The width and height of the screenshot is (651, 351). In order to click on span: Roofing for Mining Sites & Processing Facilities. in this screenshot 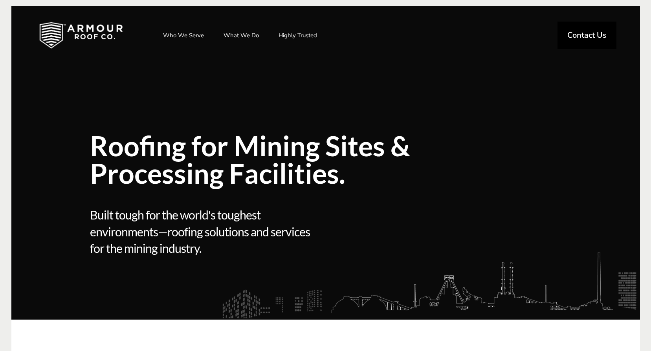, I will do `click(265, 160)`.